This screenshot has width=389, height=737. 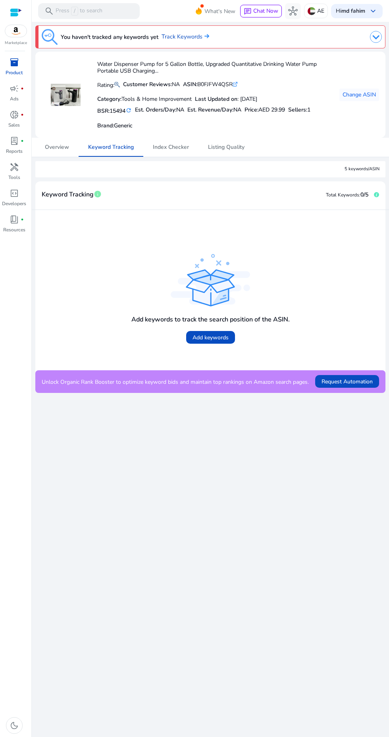 I want to click on div: Tools & Home Improvement, so click(x=145, y=99).